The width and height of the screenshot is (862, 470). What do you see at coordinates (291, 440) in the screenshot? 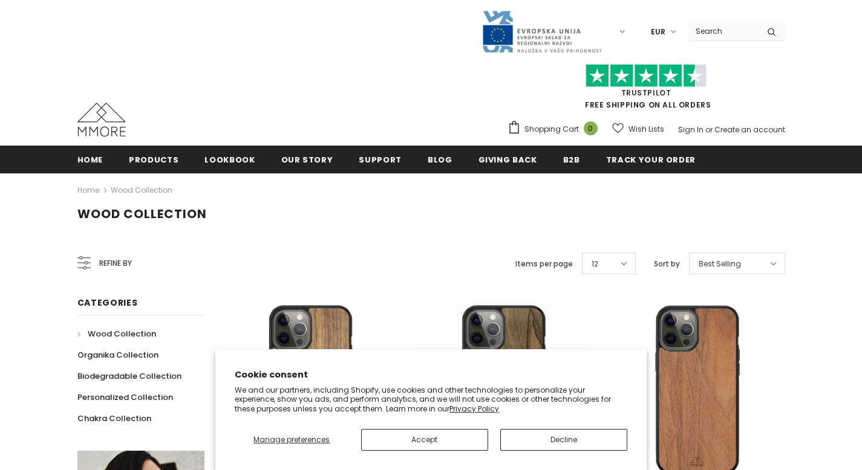
I see `button: Manage preferences` at bounding box center [291, 440].